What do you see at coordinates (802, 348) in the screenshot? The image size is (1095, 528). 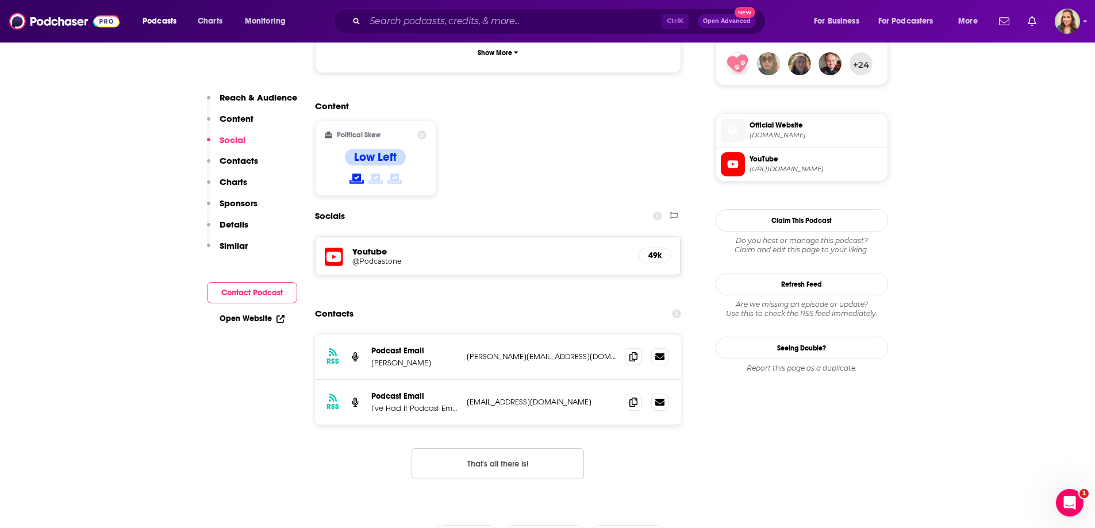 I see `a: Seeing Double?` at bounding box center [802, 348].